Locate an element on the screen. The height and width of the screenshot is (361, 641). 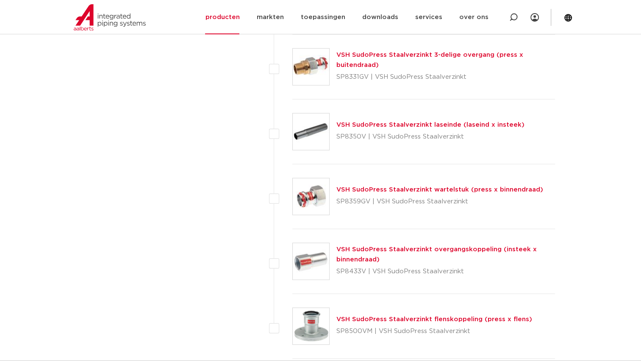
a: VSH SudoPress Staalverzinkt wartelstuk (press x binnendraad) is located at coordinates (440, 189).